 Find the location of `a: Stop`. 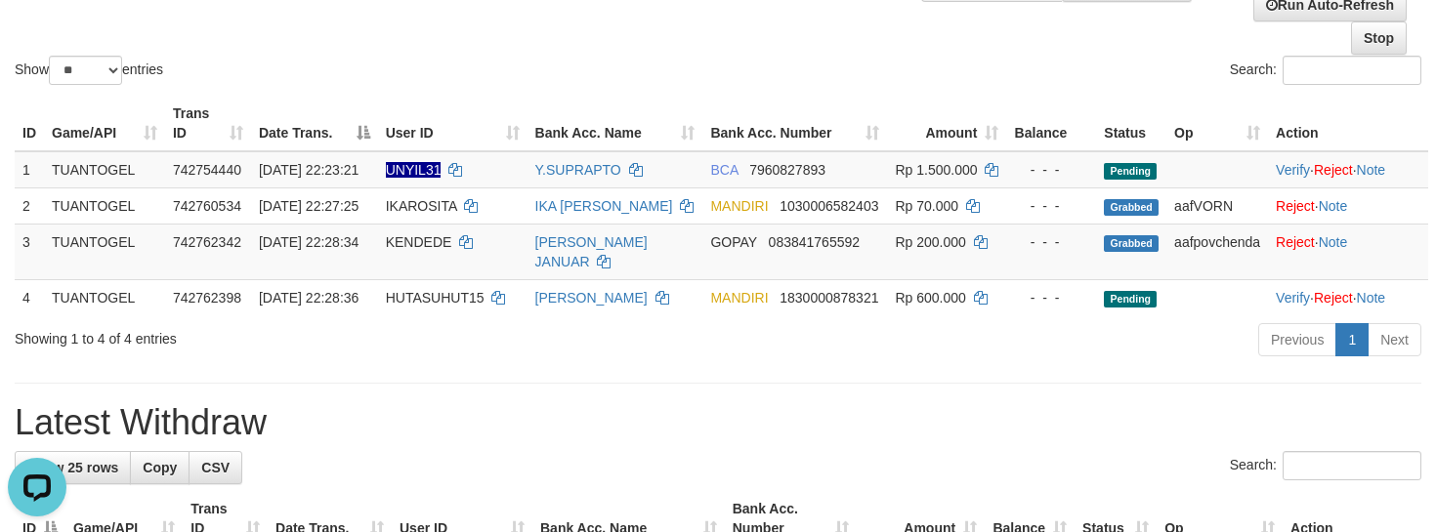

a: Stop is located at coordinates (1378, 38).